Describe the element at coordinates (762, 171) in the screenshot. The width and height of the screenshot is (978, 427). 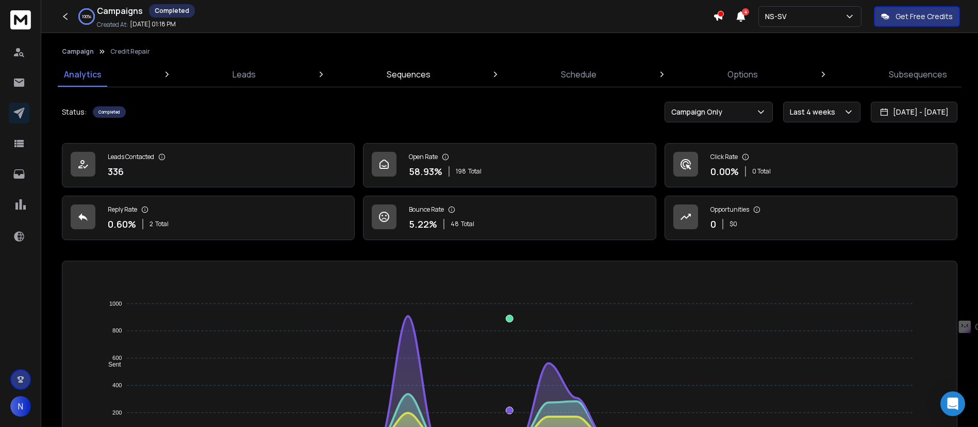
I see `p: 0 Total` at that location.